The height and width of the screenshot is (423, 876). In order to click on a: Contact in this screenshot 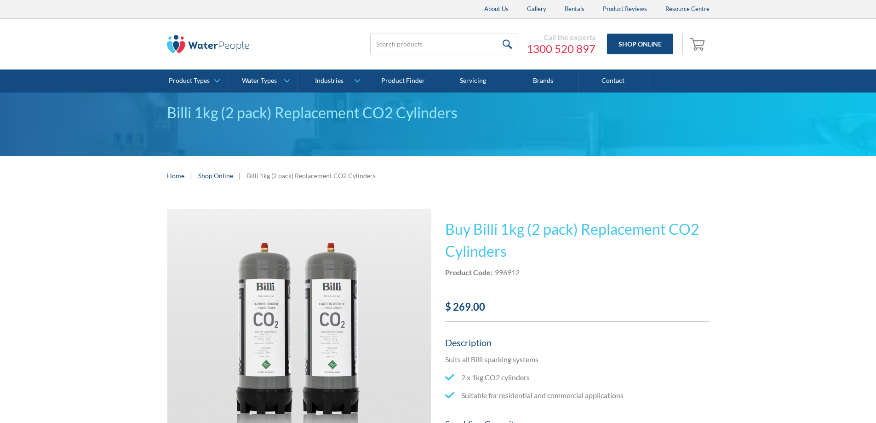, I will do `click(614, 81)`.